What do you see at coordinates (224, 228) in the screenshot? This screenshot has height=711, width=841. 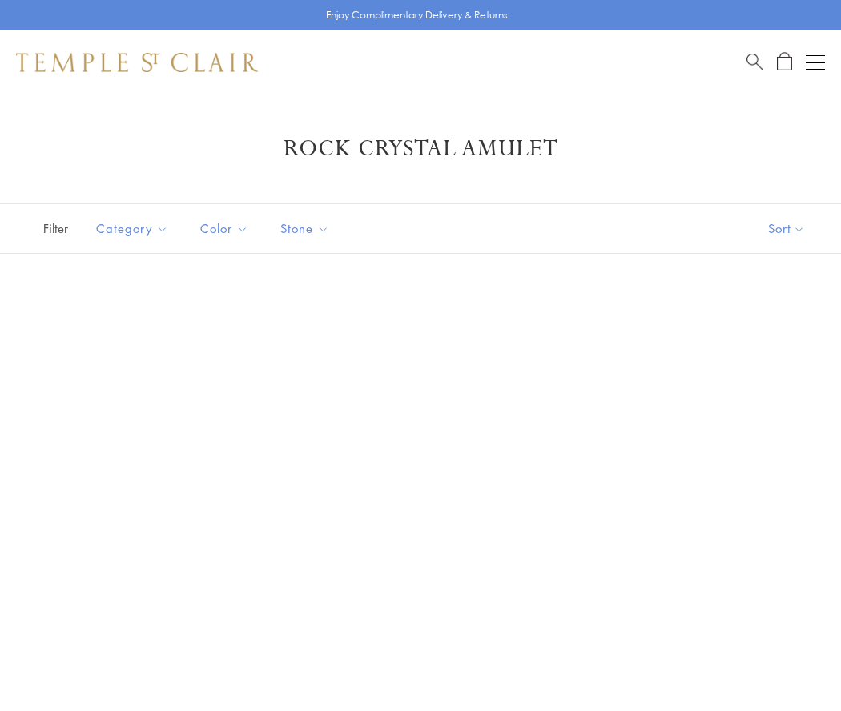 I see `button: Color` at bounding box center [224, 228].